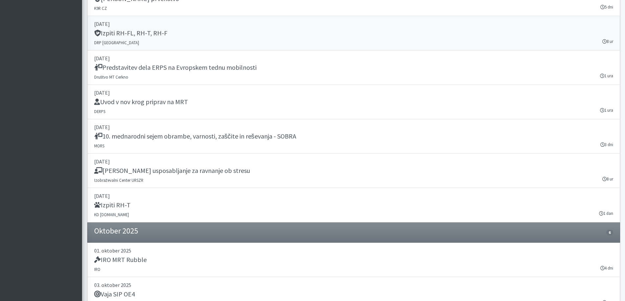  What do you see at coordinates (116, 231) in the screenshot?
I see `h4: Oktober 2025` at bounding box center [116, 231].